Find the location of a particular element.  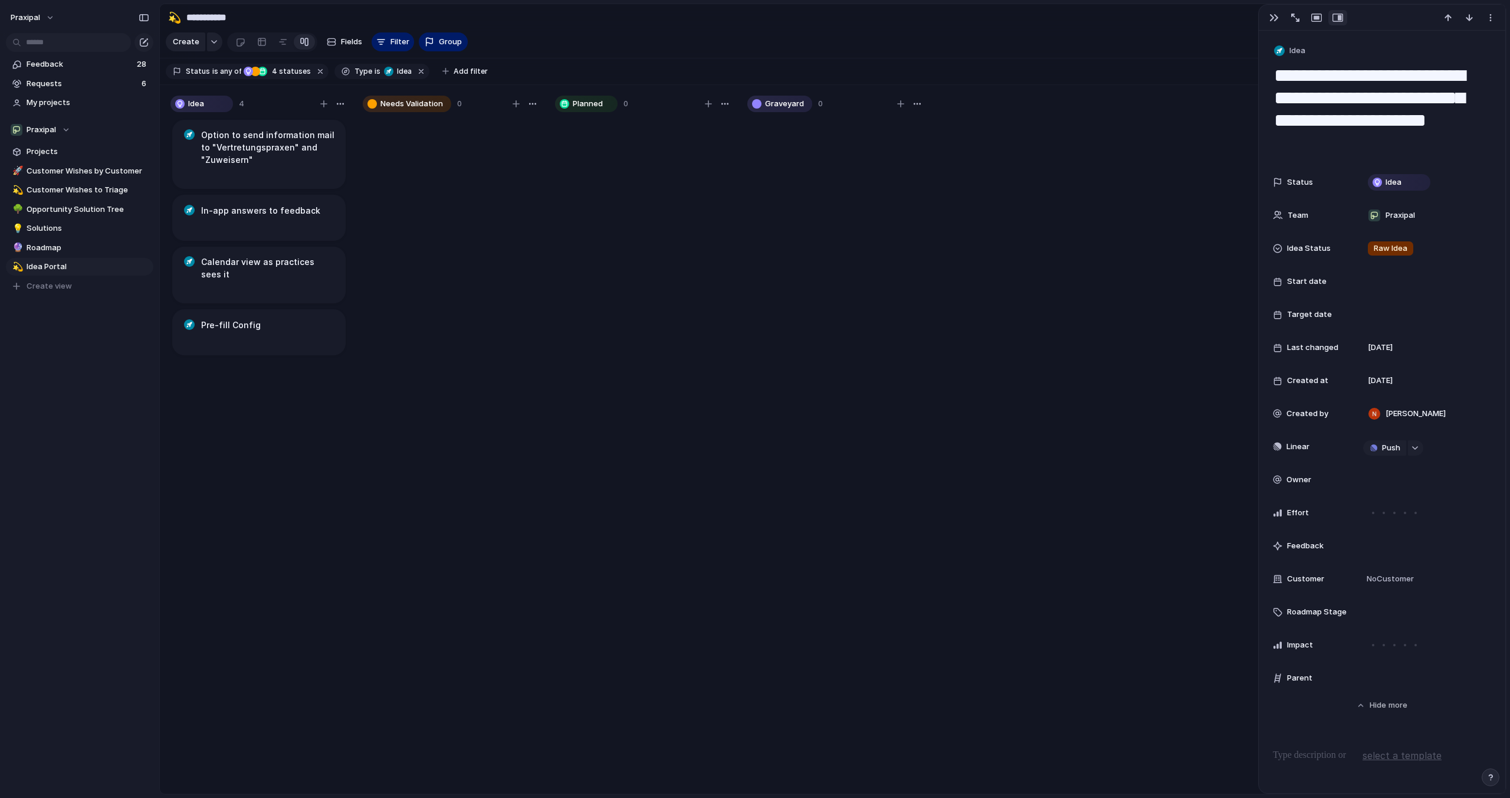

h1: Option to send information mail to "Vertretungspraxen" and "Zuweisern" is located at coordinates (268, 147).